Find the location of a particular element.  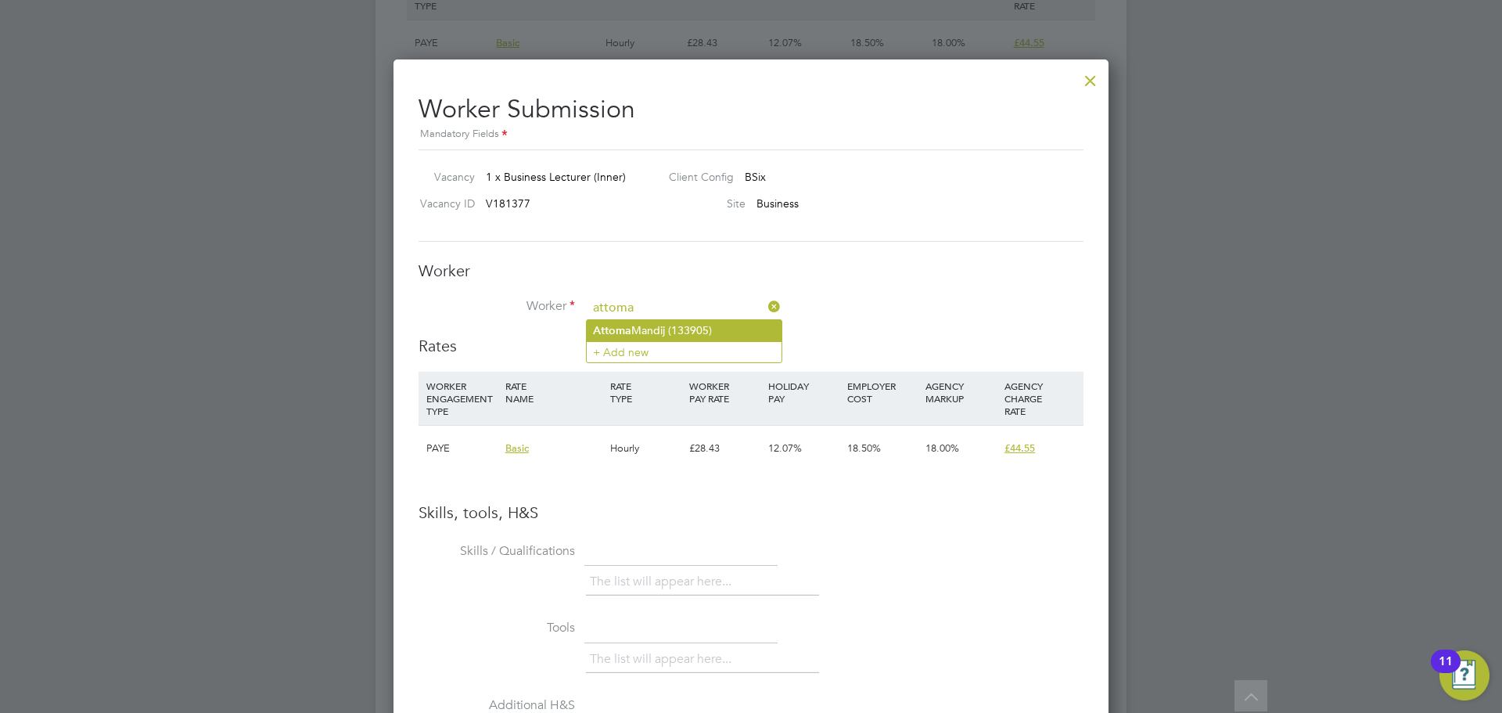

div: £28.43 is located at coordinates (724, 448).